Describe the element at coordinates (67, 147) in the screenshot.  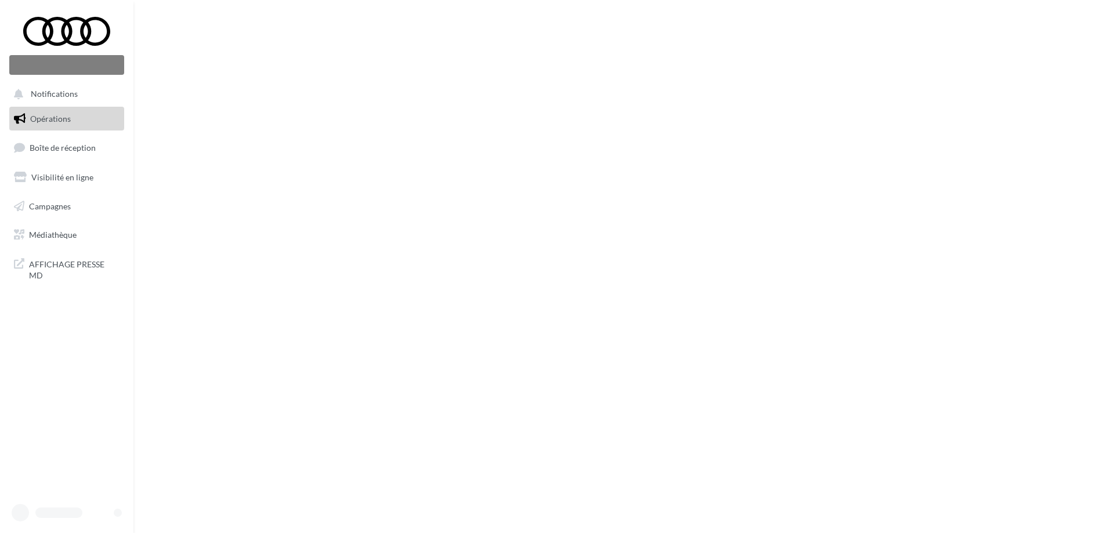
I see `a: Boîte de réception` at that location.